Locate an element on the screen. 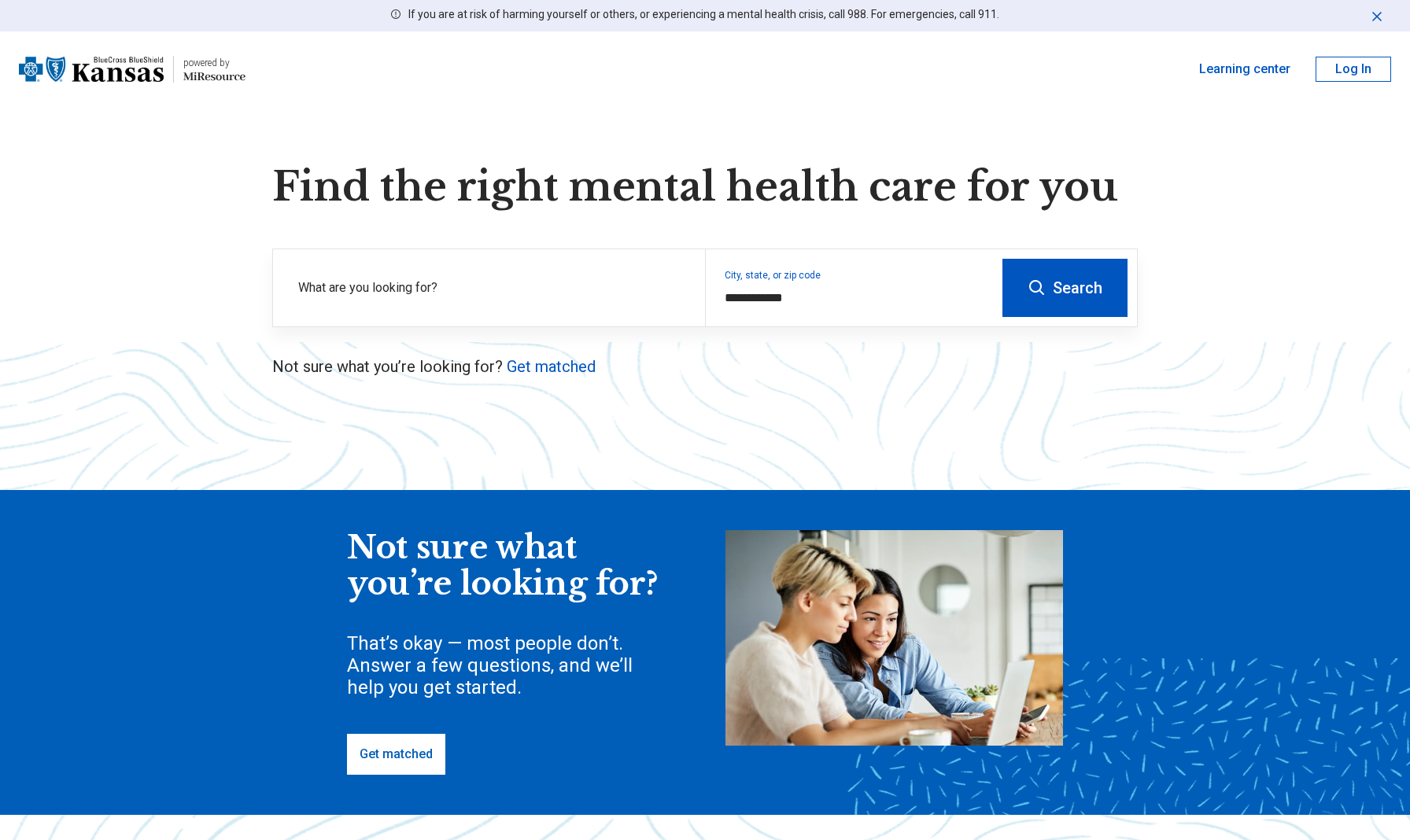 Image resolution: width=1410 pixels, height=840 pixels. button: Log In is located at coordinates (1353, 69).